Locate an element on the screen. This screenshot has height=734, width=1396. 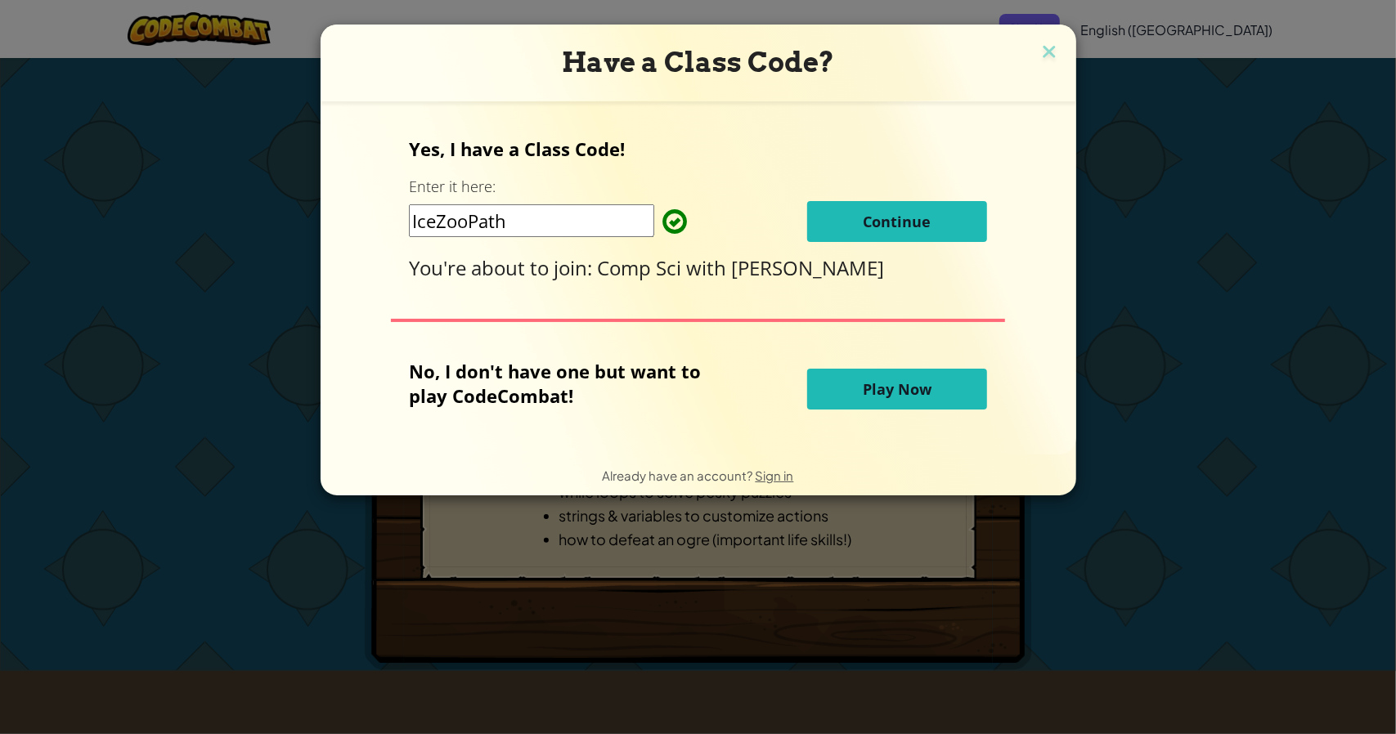
button: Continue is located at coordinates (897, 222).